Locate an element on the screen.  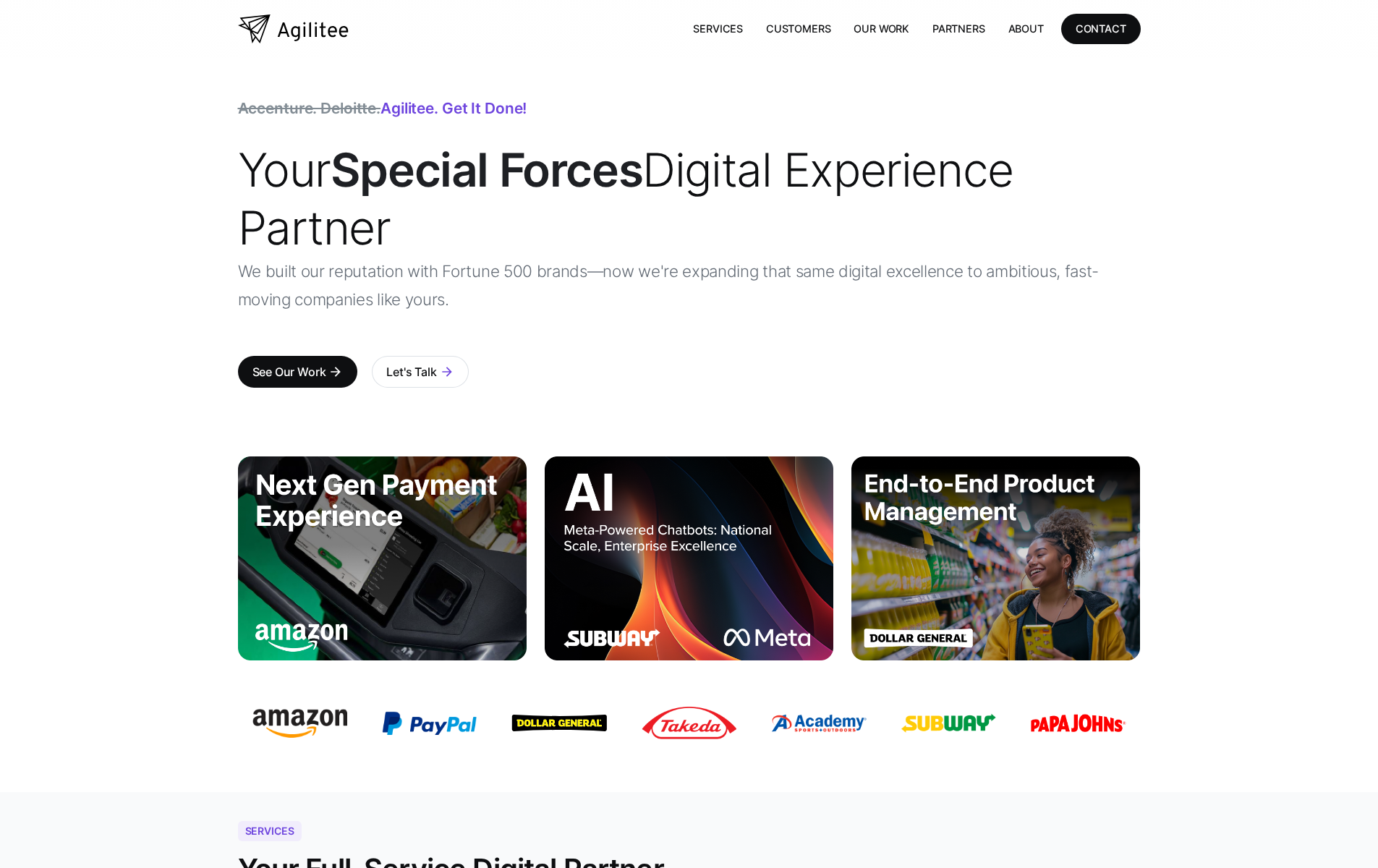
div: See Our Work is located at coordinates (290, 372).